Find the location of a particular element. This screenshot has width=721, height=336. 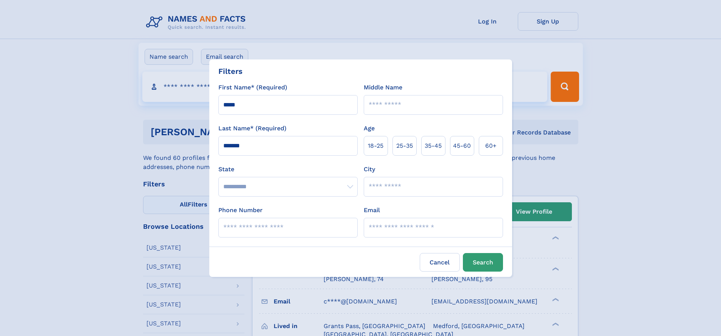

button: Search is located at coordinates (483, 262).